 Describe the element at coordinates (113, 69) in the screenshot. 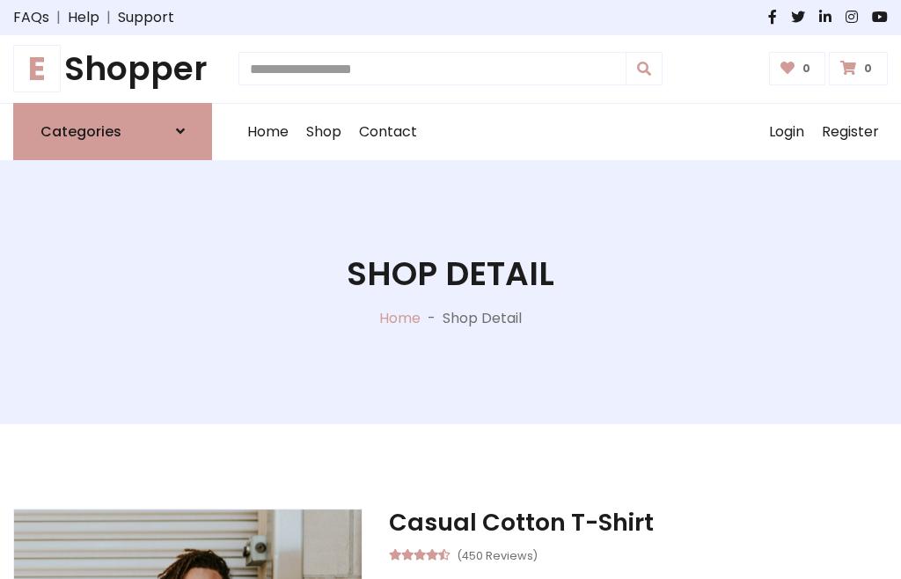

I see `h1: Shopper` at that location.